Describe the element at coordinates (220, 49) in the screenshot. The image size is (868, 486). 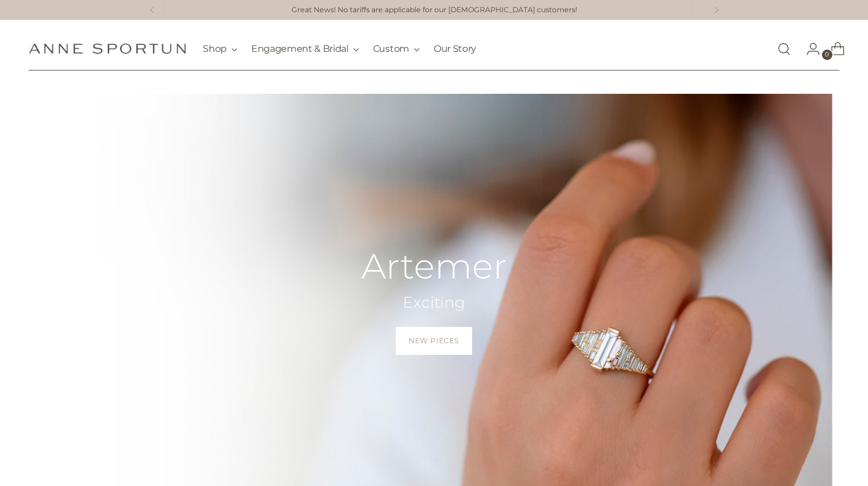
I see `button: Shop` at that location.